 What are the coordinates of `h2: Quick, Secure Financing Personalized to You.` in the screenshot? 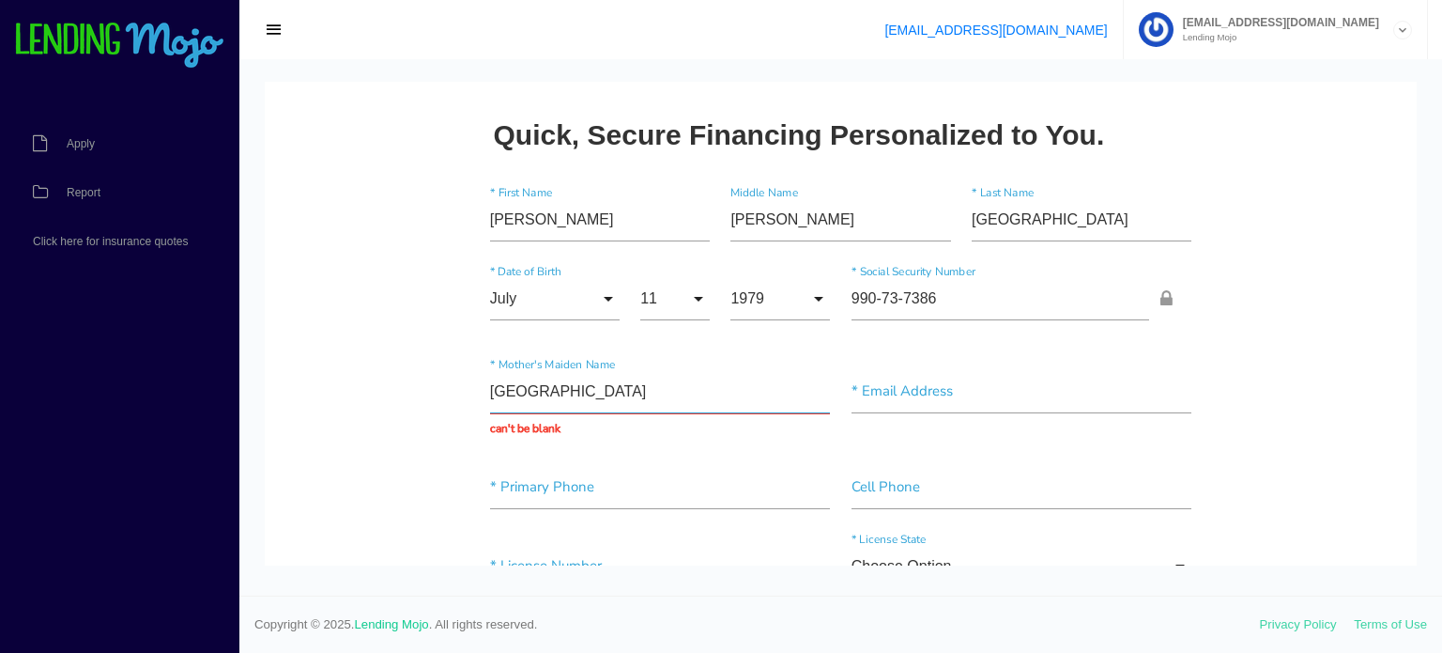 It's located at (534, 53).